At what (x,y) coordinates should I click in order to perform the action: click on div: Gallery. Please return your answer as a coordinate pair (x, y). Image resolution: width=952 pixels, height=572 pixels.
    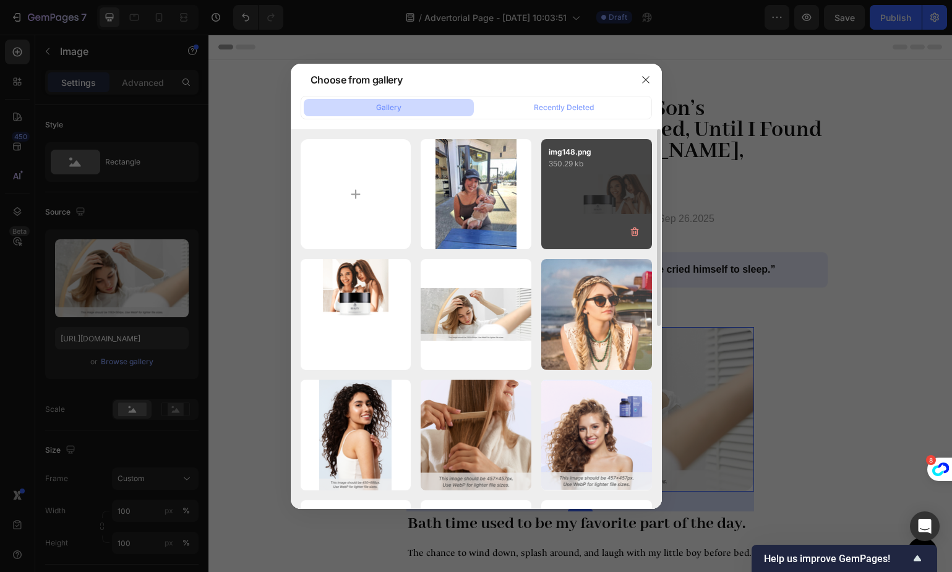
    Looking at the image, I should click on (389, 108).